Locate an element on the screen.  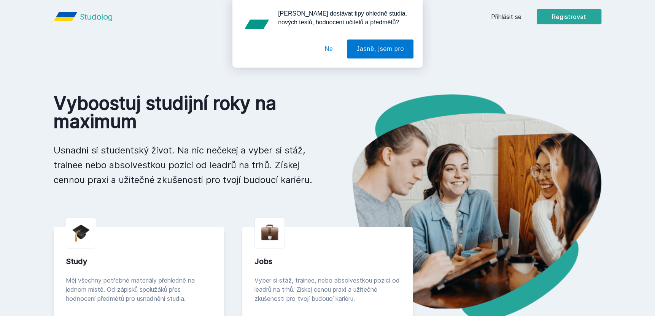
img: graduation-cap.png is located at coordinates (81, 233).